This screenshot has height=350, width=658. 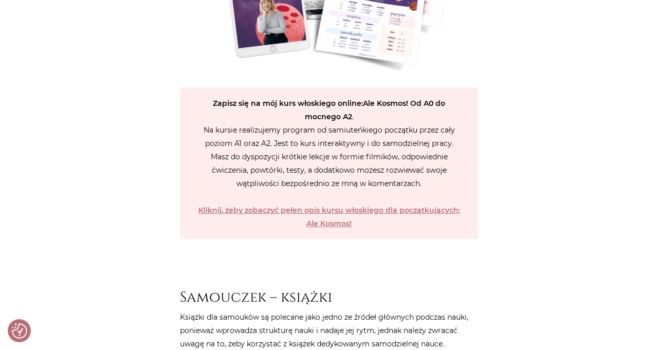 I want to click on strong: Kliknij, żeby zobaczyć pełen opis kursu włoskiego dla początkujących: Ale Kosmos!, so click(x=329, y=217).